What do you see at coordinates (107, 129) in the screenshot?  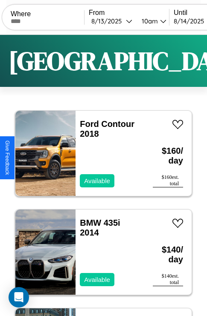 I see `a: Ford Contour 2018` at bounding box center [107, 129].